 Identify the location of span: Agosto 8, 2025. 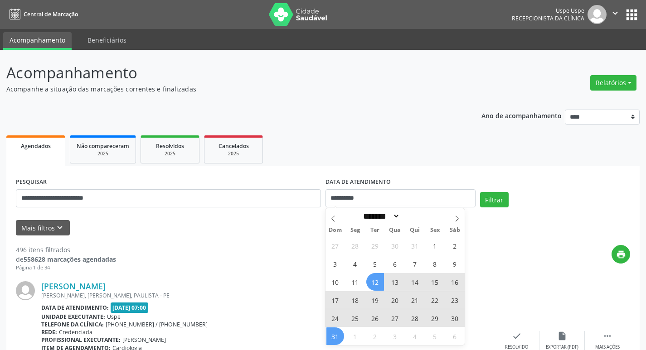
(434, 264).